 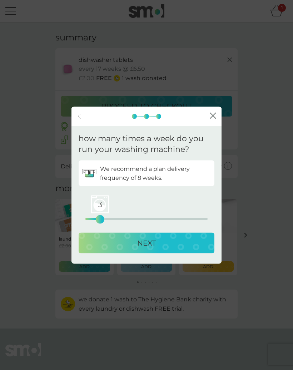 What do you see at coordinates (147, 144) in the screenshot?
I see `p: how many times a week do you run your washing machine?` at bounding box center [147, 144].